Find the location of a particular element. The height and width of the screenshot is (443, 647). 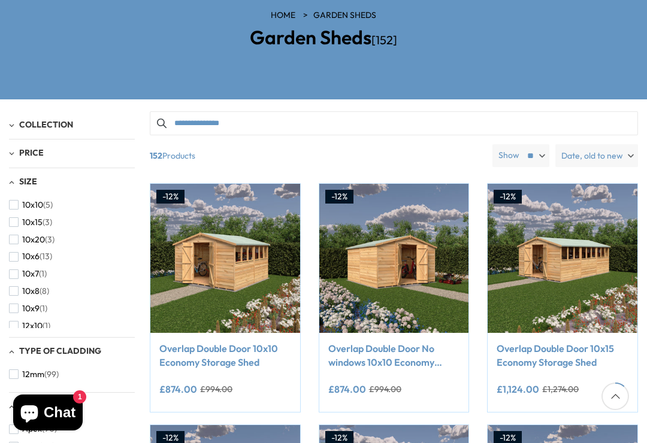

button: 10x7 is located at coordinates (28, 274).